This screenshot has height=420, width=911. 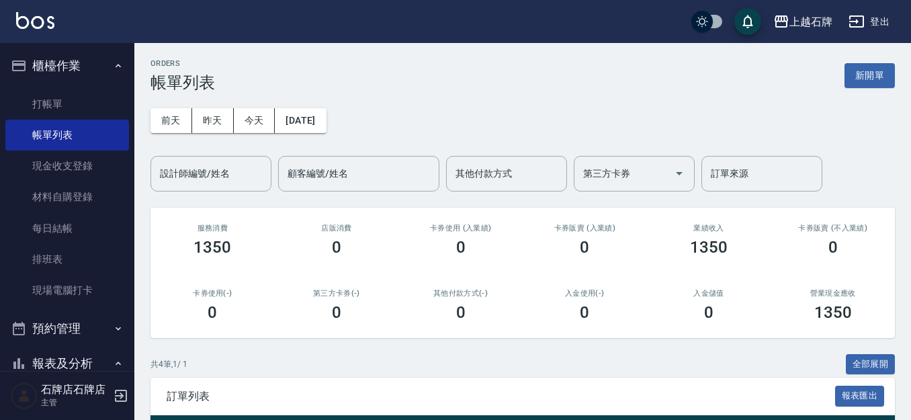 What do you see at coordinates (860, 396) in the screenshot?
I see `button: 報表匯出` at bounding box center [860, 396].